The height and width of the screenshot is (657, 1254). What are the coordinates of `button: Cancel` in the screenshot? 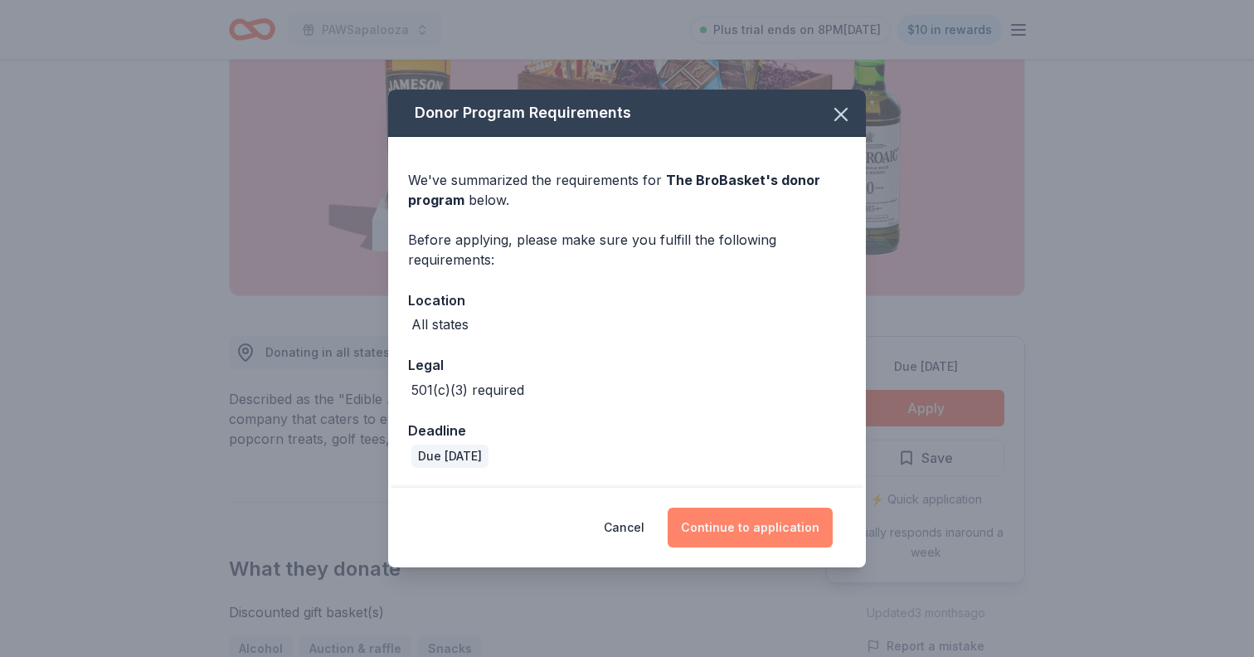 It's located at (624, 527).